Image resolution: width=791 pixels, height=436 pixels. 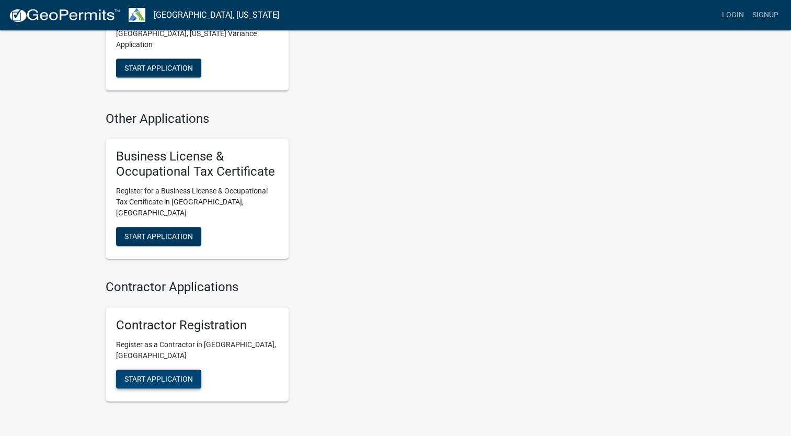 What do you see at coordinates (137, 15) in the screenshot?
I see `img: Troup County, Georgia` at bounding box center [137, 15].